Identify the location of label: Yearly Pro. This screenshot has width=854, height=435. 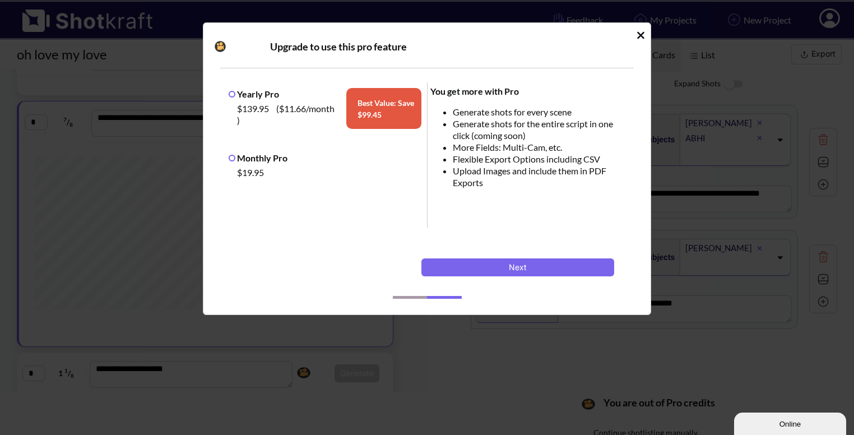
(254, 94).